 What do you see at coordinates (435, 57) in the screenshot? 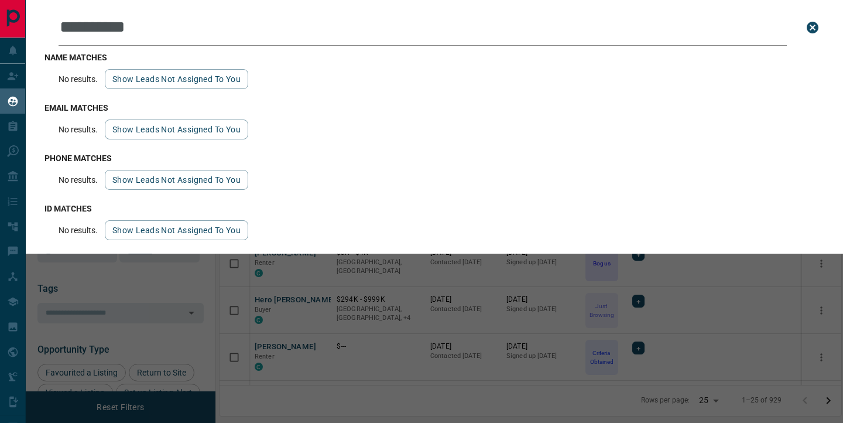
I see `h3: name matches` at bounding box center [435, 57].